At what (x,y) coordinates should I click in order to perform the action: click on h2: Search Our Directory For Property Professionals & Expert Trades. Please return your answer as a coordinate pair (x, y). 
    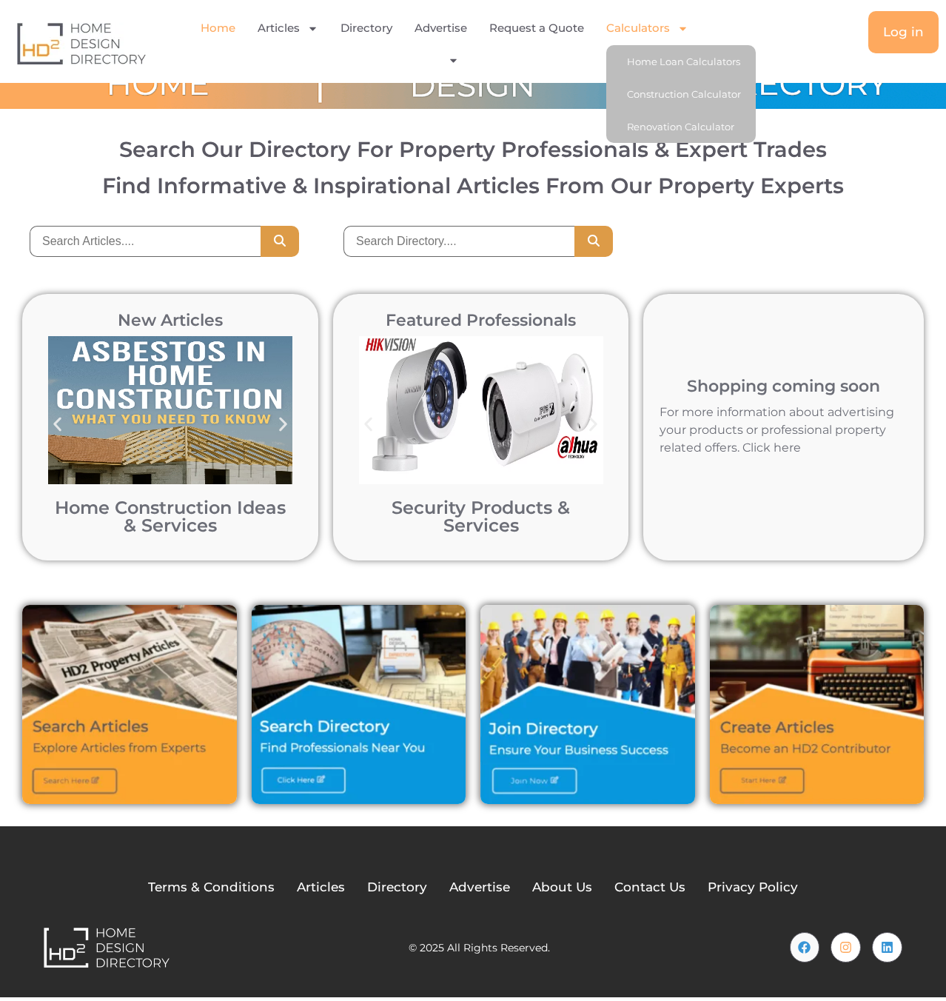
    Looking at the image, I should click on (472, 149).